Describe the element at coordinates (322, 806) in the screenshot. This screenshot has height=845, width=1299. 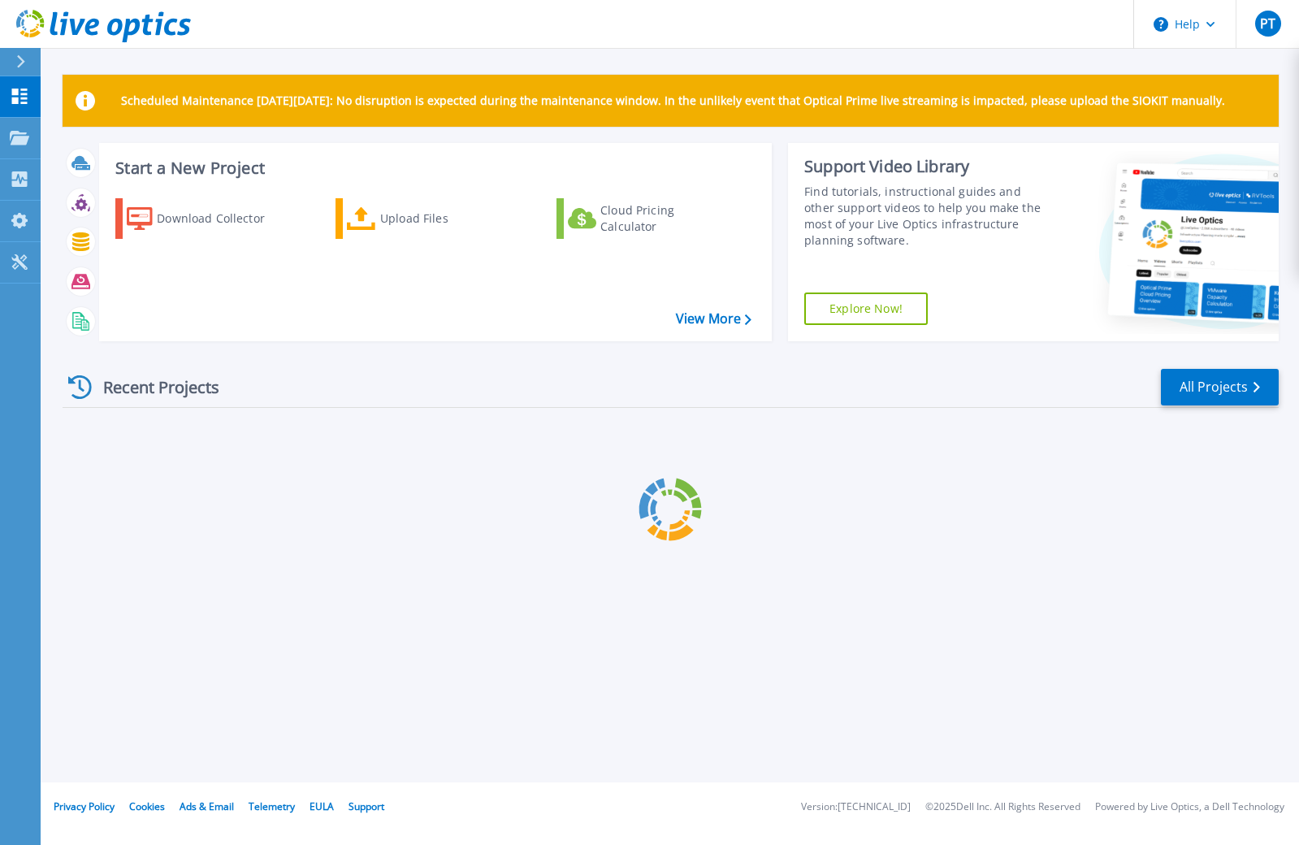
I see `a: EULA` at that location.